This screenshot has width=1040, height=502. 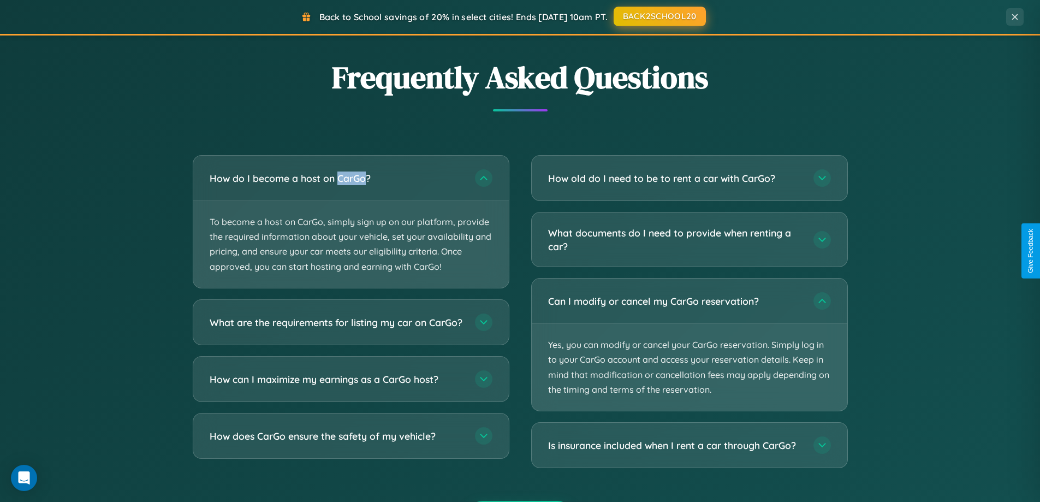 What do you see at coordinates (521, 77) in the screenshot?
I see `h2: Frequently Asked Questions` at bounding box center [521, 77].